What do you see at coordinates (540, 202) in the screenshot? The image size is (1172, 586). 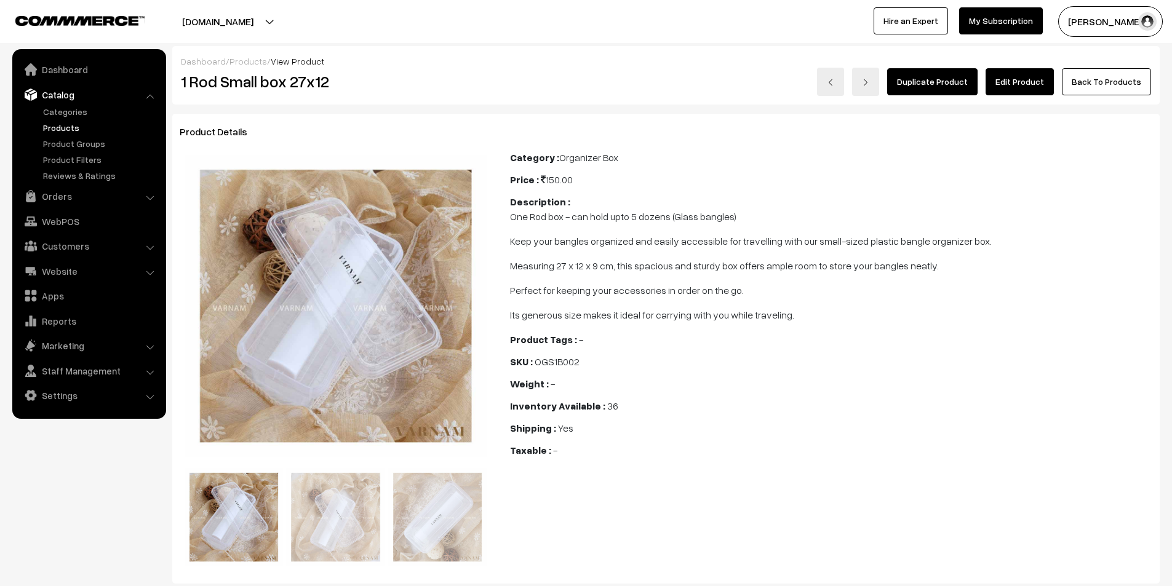 I see `b: Description :` at bounding box center [540, 202].